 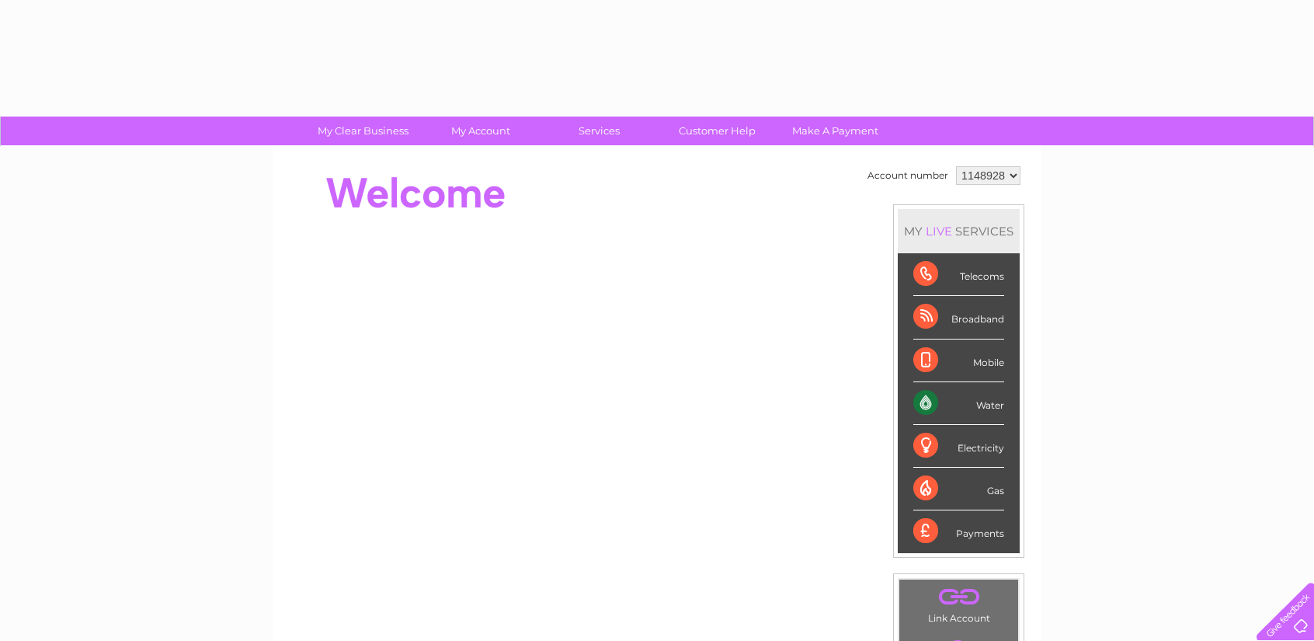 What do you see at coordinates (363, 131) in the screenshot?
I see `a: My Clear Business` at bounding box center [363, 131].